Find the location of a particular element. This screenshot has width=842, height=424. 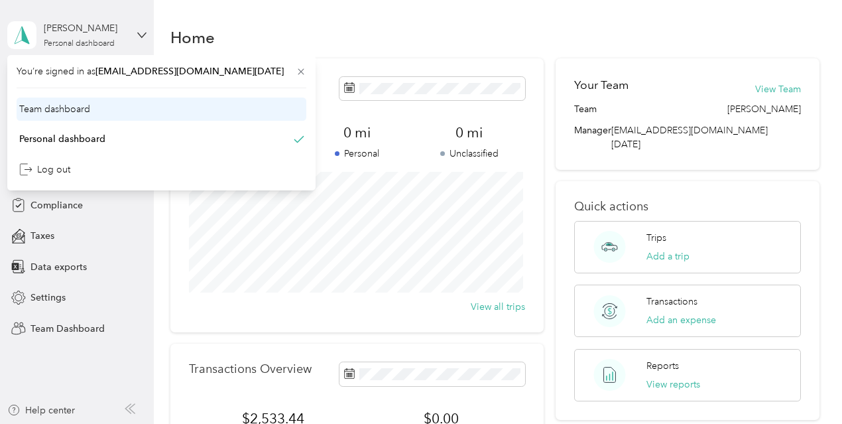

p: Personal is located at coordinates (357, 153).